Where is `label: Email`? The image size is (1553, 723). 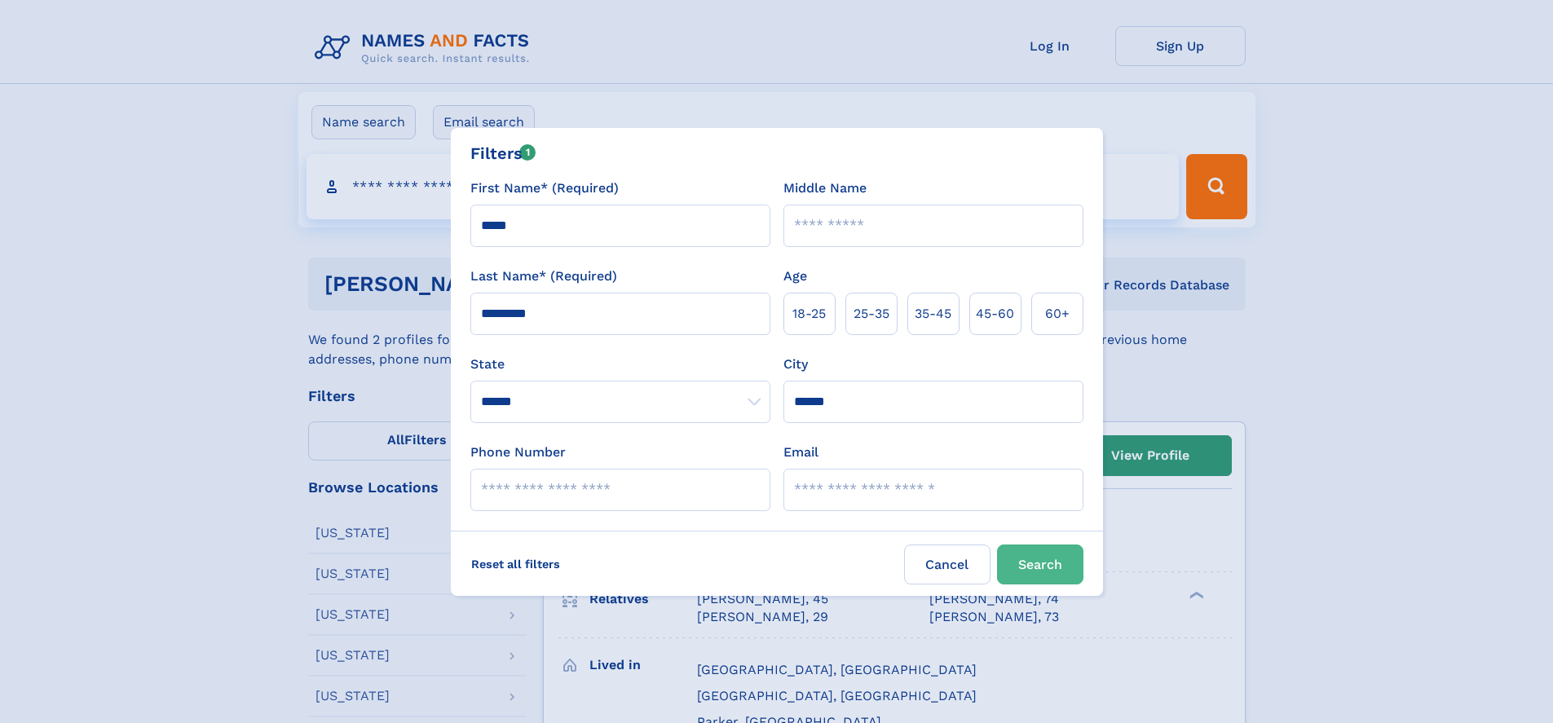
label: Email is located at coordinates (801, 452).